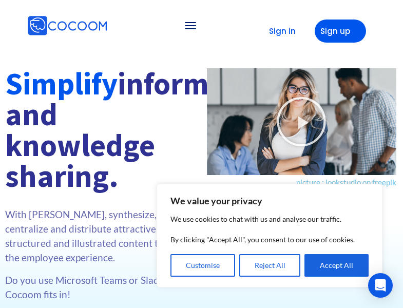 This screenshot has height=308, width=403. Describe the element at coordinates (101, 287) in the screenshot. I see `p: Do you use Microsoft Teams or Slack? Cocoom fits in!` at that location.